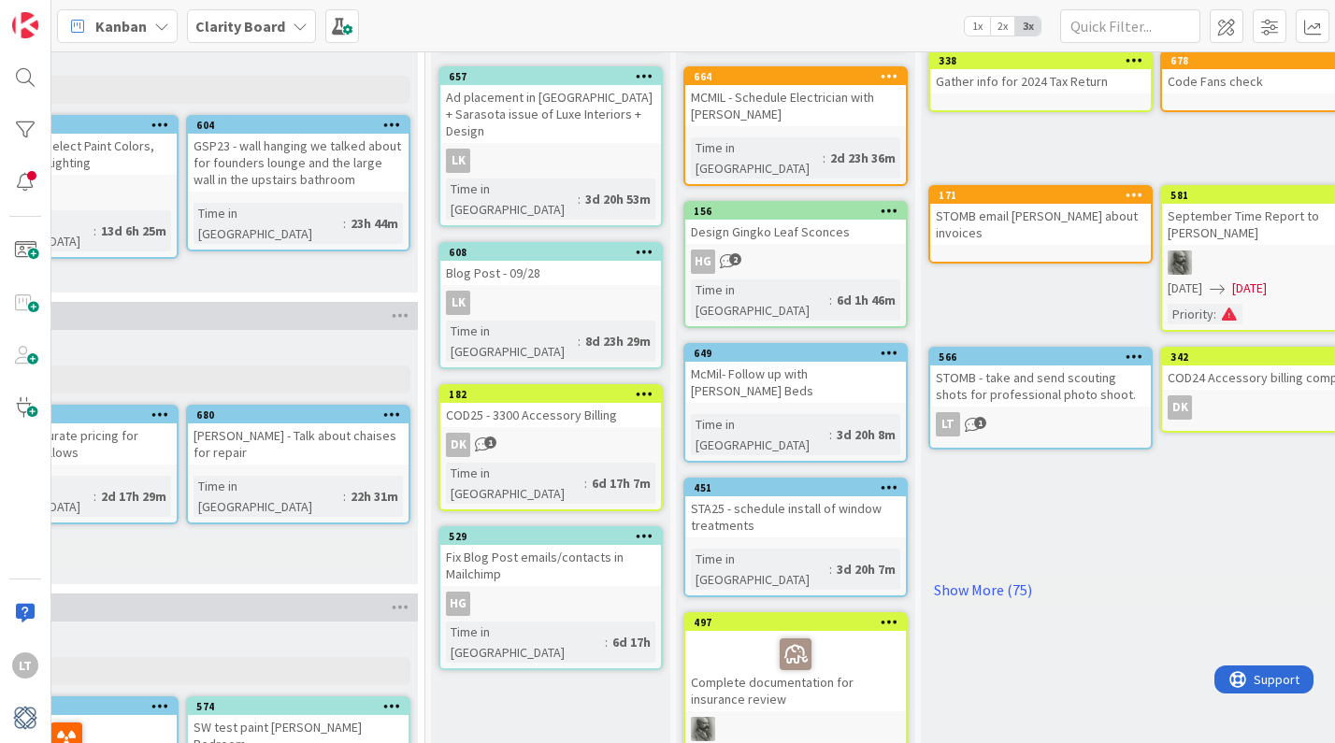 The image size is (1335, 743). I want to click on div: 3d 20h 8m, so click(866, 435).